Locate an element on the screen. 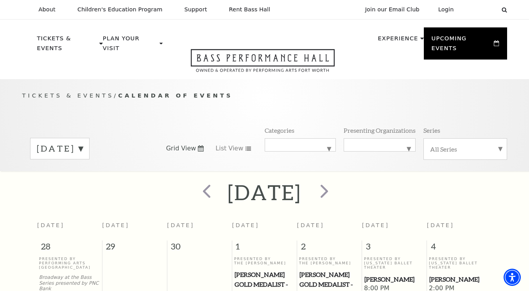 This screenshot has width=529, height=291. button: prev is located at coordinates (206, 192).